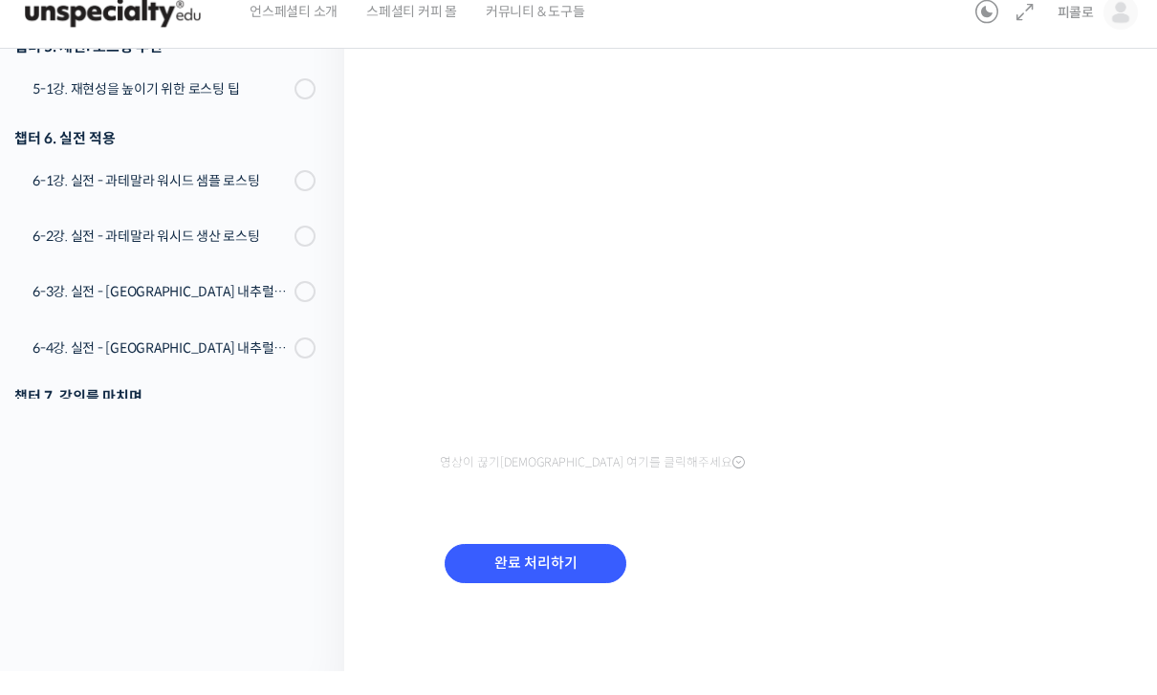 The width and height of the screenshot is (1157, 695). What do you see at coordinates (164, 162) in the screenshot?
I see `div: 챕터 6. 실전 적용` at bounding box center [164, 162].